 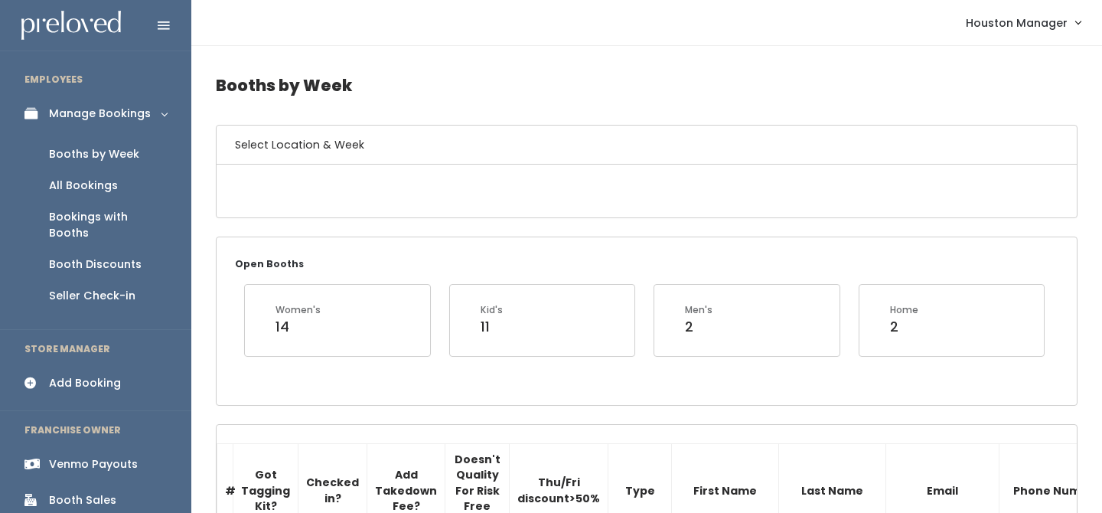 I want to click on div: Booths by Week, so click(x=94, y=154).